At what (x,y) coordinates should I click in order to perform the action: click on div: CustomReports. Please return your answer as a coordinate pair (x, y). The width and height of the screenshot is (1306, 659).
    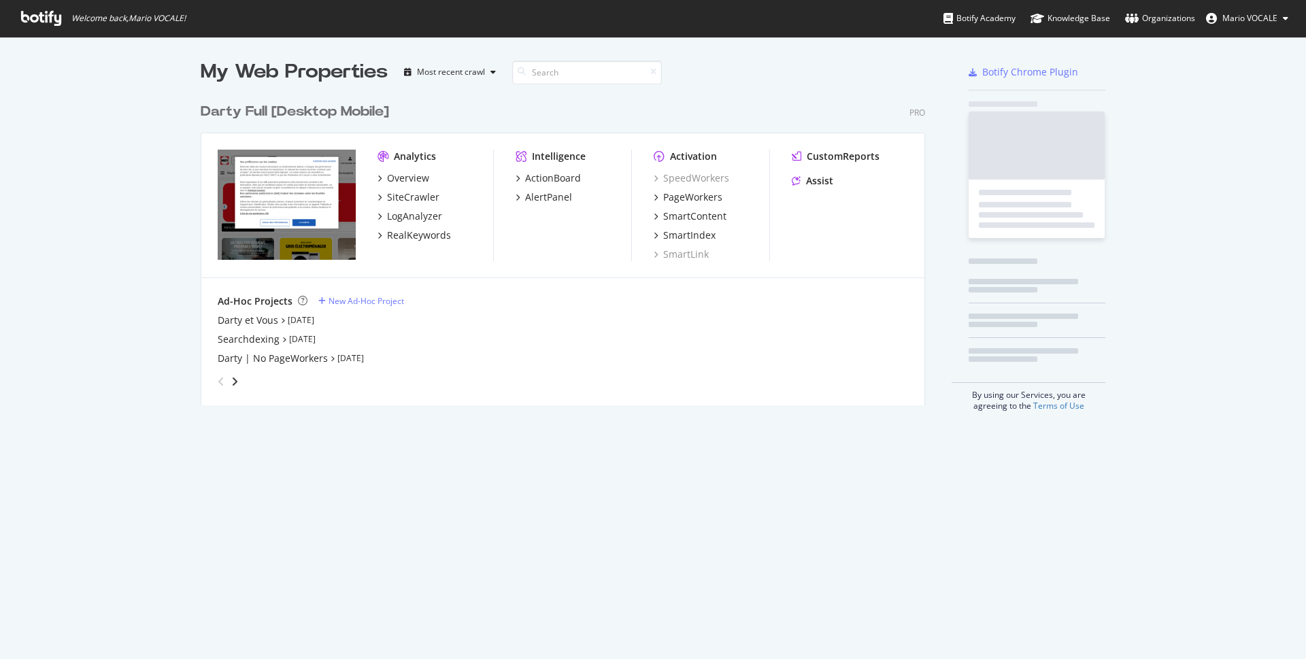
    Looking at the image, I should click on (843, 156).